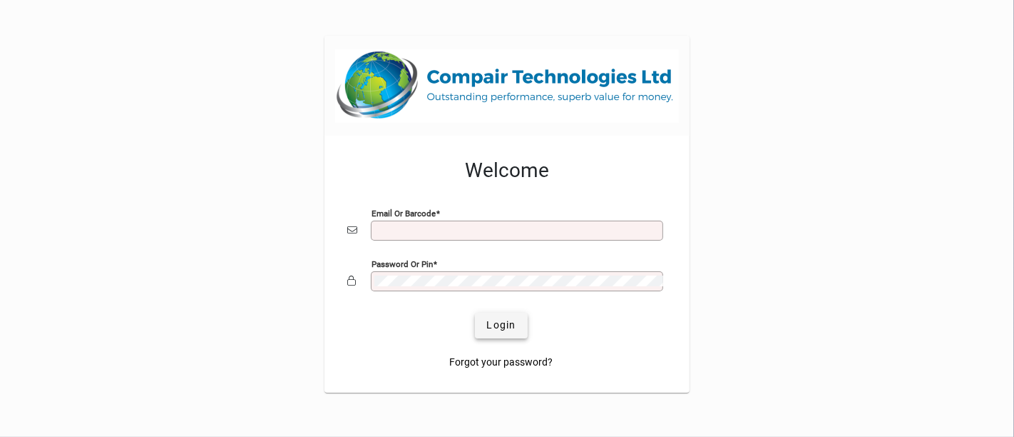 Image resolution: width=1014 pixels, height=437 pixels. Describe the element at coordinates (501, 362) in the screenshot. I see `span: Forgot your password?` at that location.